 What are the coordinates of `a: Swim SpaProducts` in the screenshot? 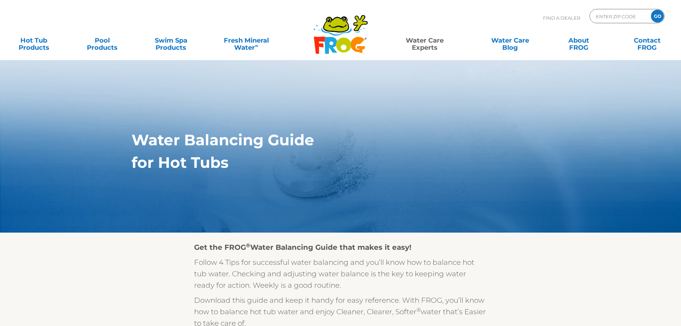 It's located at (171, 40).